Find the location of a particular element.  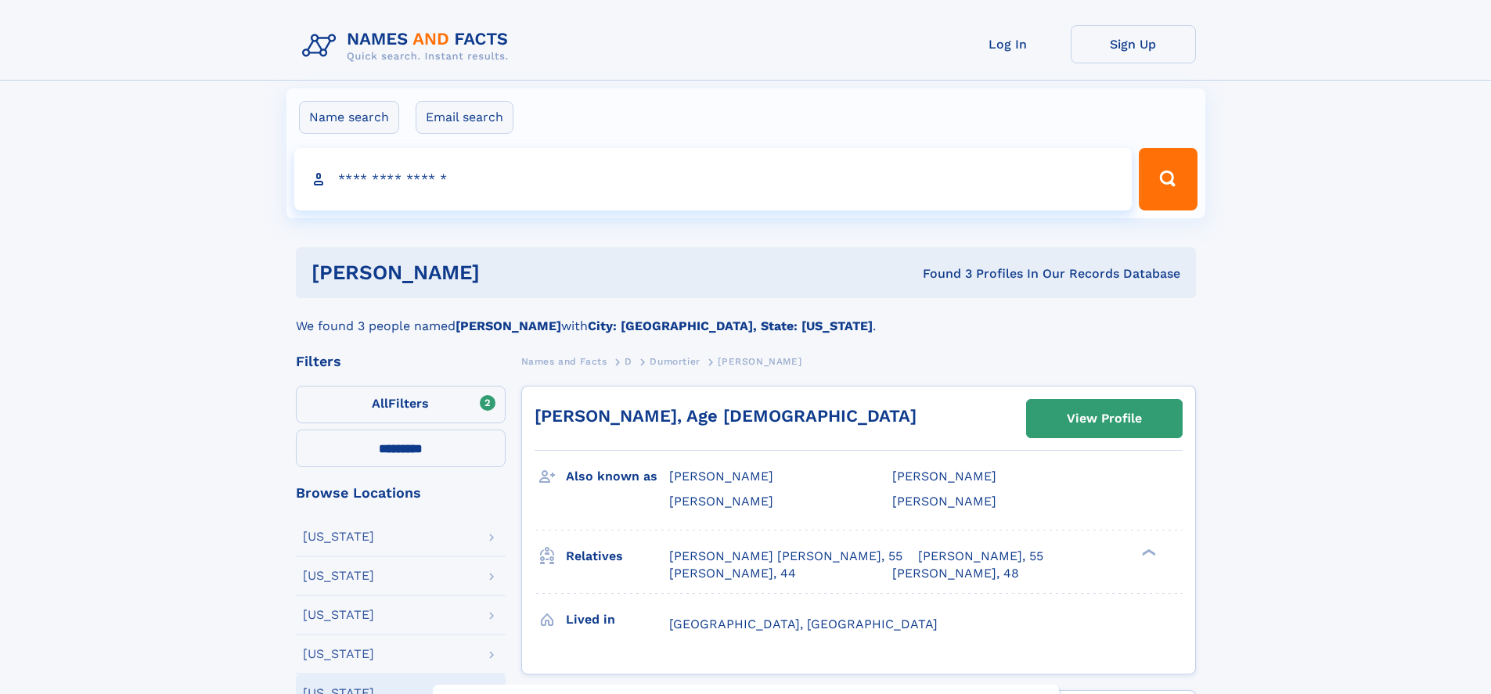

div: Filters is located at coordinates (401, 362).